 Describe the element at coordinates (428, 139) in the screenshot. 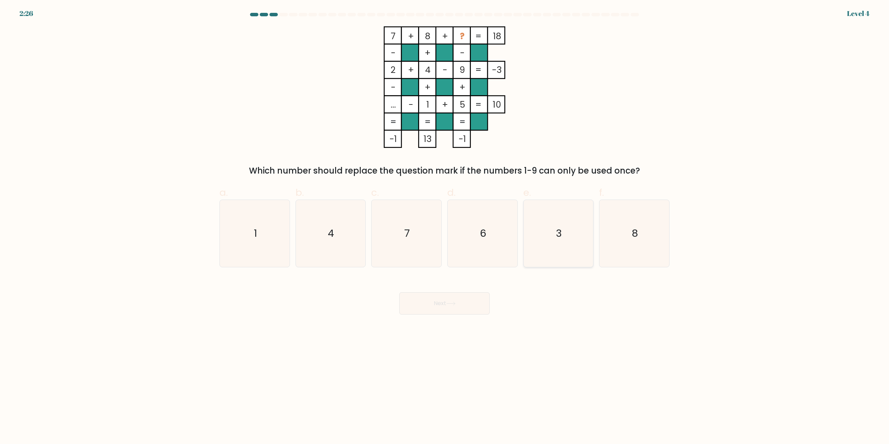

I see `tspan: 13` at that location.